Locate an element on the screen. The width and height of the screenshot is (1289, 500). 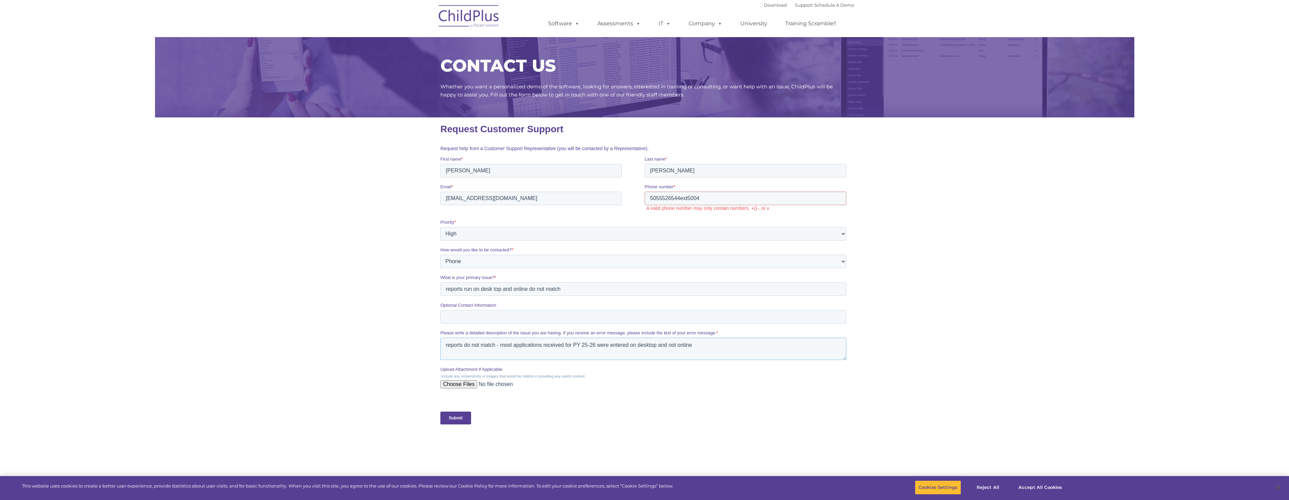
a: IT is located at coordinates (665, 24).